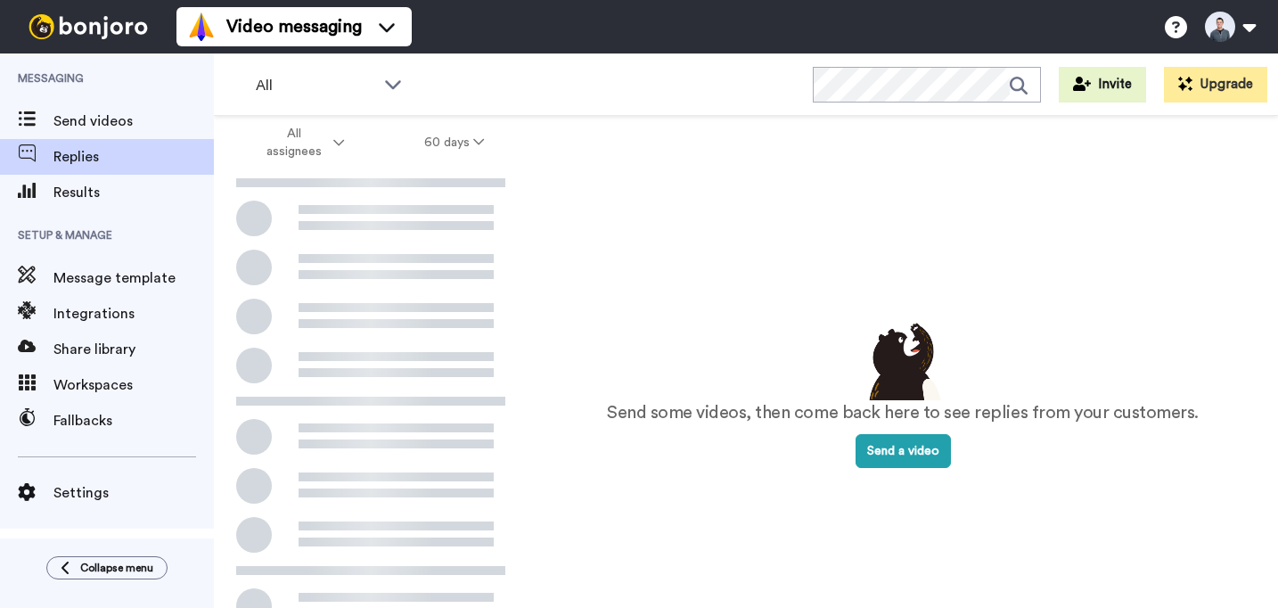 The width and height of the screenshot is (1278, 608). What do you see at coordinates (903, 413) in the screenshot?
I see `p: Send some videos, then come back here to see replies from your customers.` at bounding box center [903, 413].